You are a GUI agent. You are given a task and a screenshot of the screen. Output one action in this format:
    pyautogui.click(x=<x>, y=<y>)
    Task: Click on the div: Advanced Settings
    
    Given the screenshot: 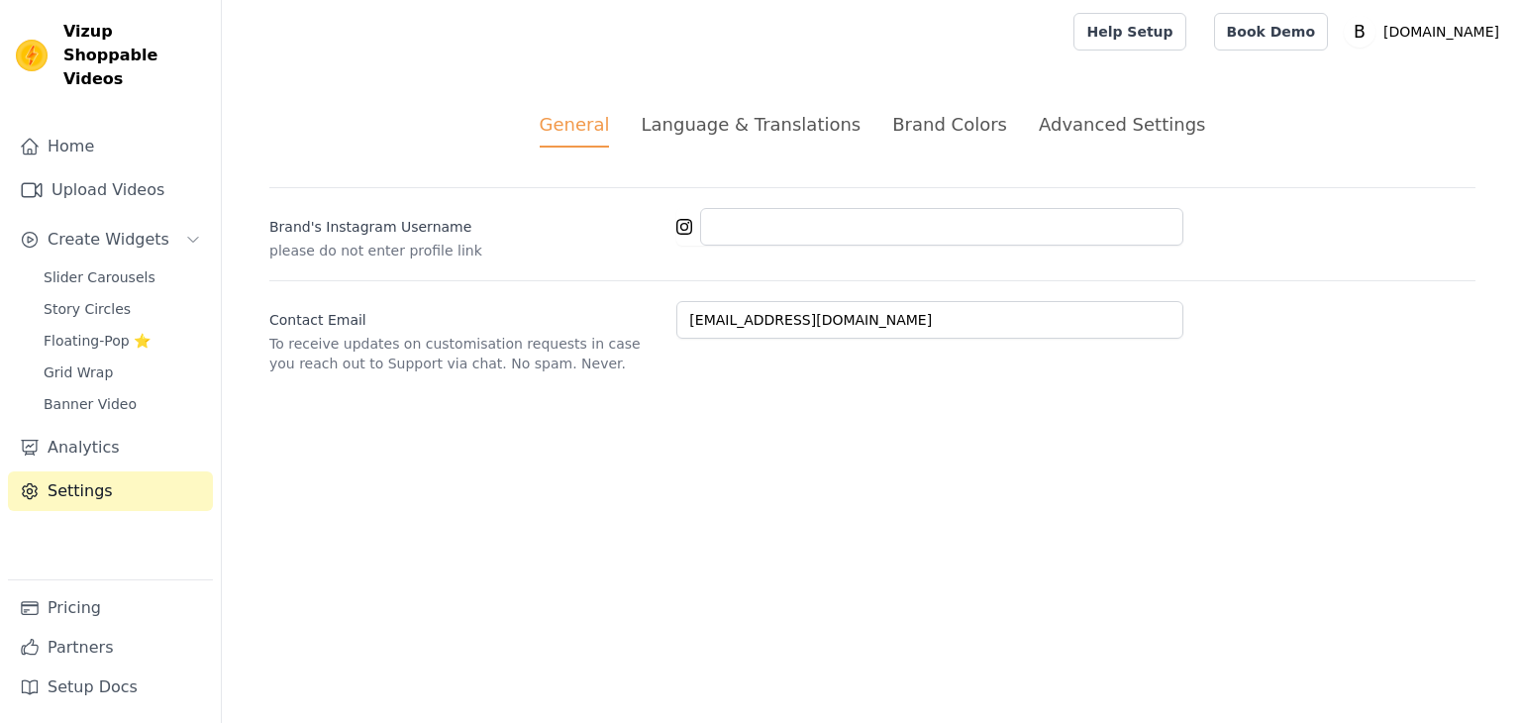 What is the action you would take?
    pyautogui.click(x=1122, y=124)
    